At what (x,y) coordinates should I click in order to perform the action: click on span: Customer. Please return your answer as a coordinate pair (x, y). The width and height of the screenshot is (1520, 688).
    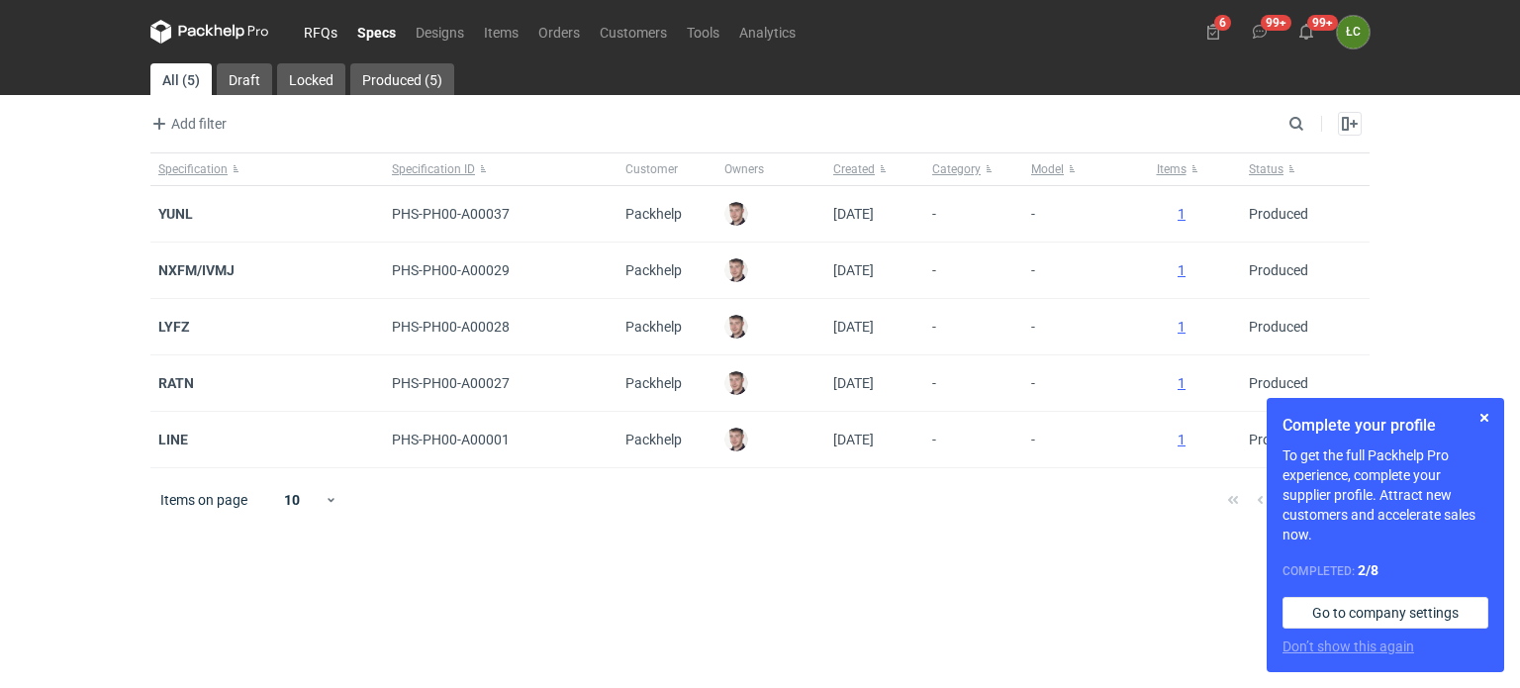
    Looking at the image, I should click on (651, 169).